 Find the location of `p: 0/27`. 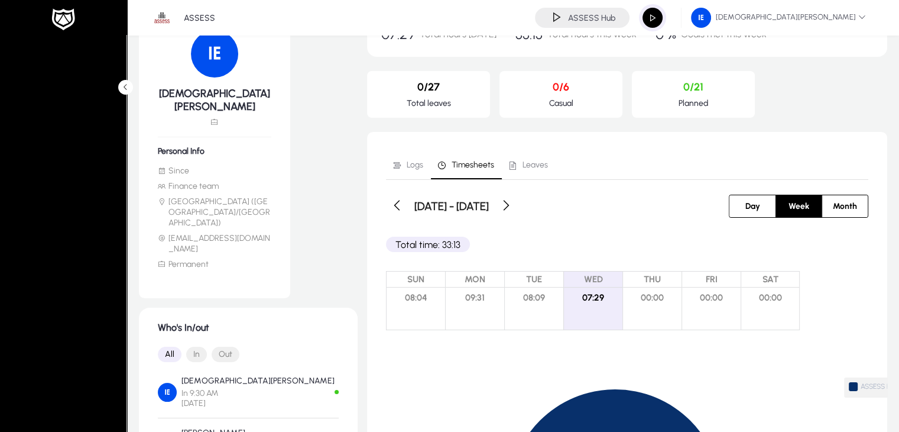

p: 0/27 is located at coordinates (429, 87).